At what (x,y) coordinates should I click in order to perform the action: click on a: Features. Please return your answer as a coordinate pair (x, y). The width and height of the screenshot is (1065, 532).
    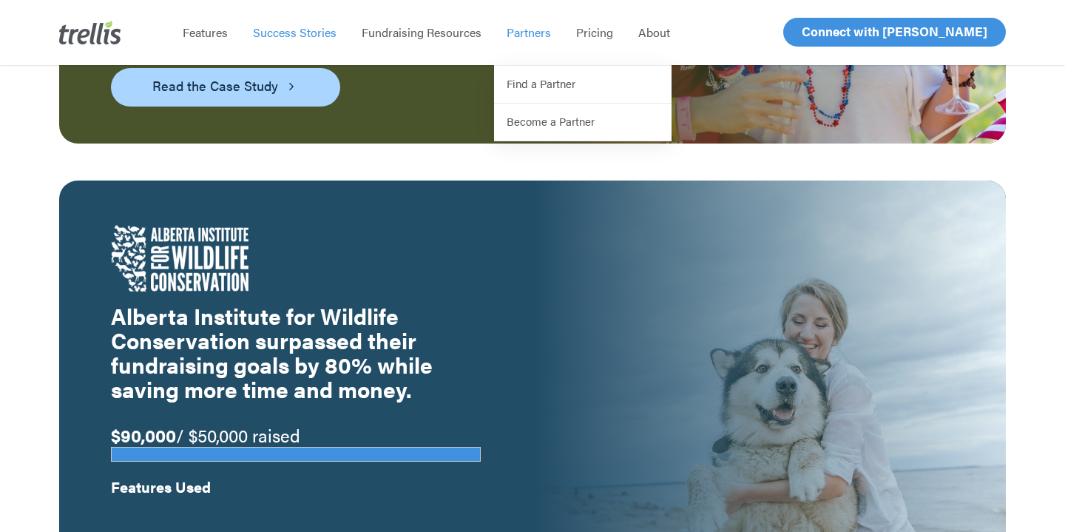
    Looking at the image, I should click on (205, 33).